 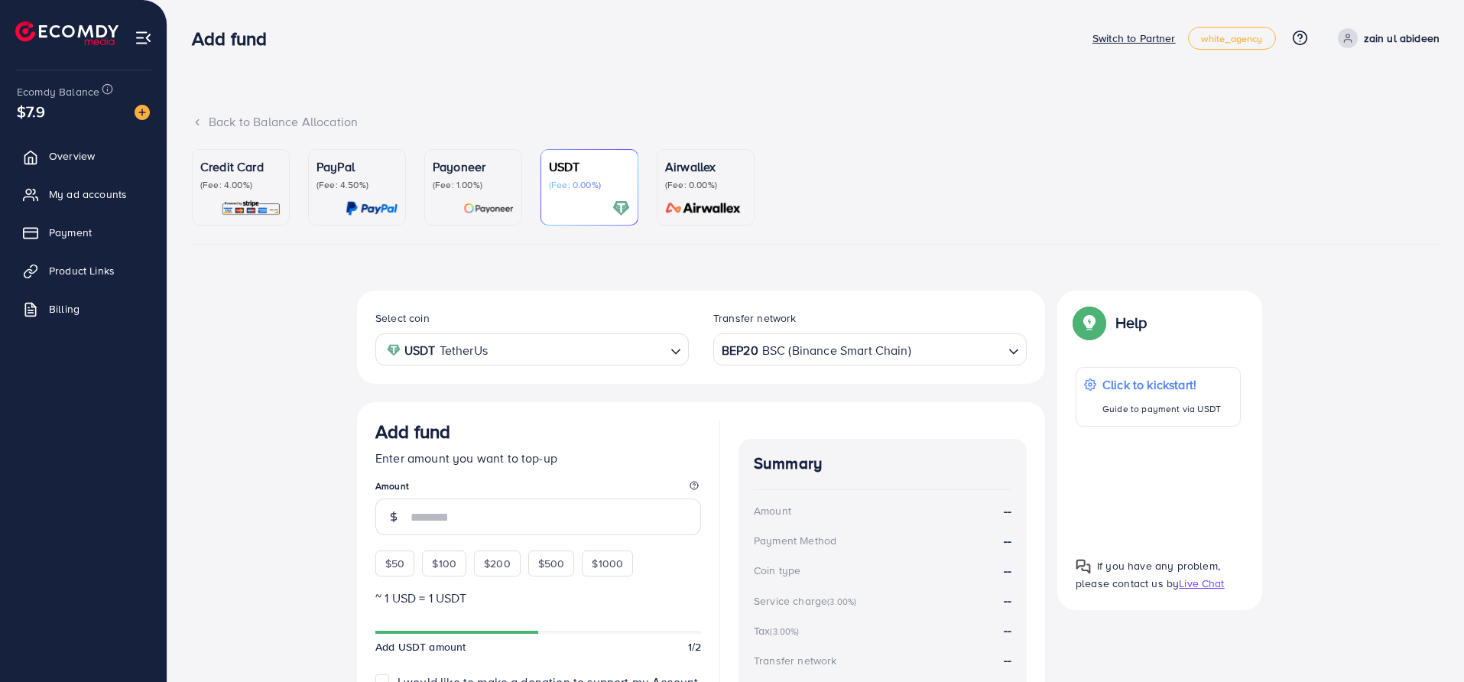 I want to click on p: Switch to Partner, so click(x=1134, y=38).